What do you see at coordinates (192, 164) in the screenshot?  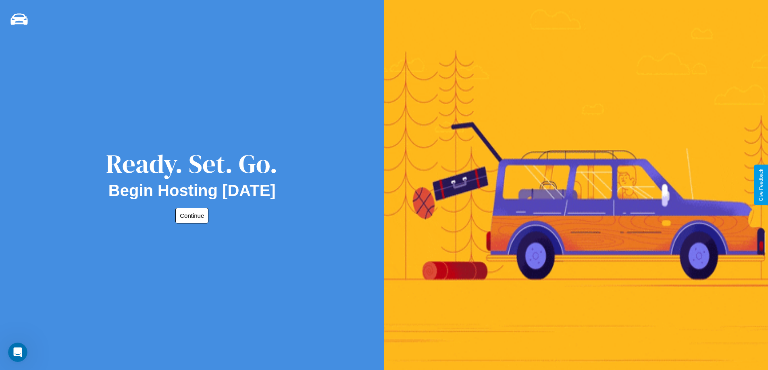 I see `div: Ready. Set. Go.` at bounding box center [192, 164].